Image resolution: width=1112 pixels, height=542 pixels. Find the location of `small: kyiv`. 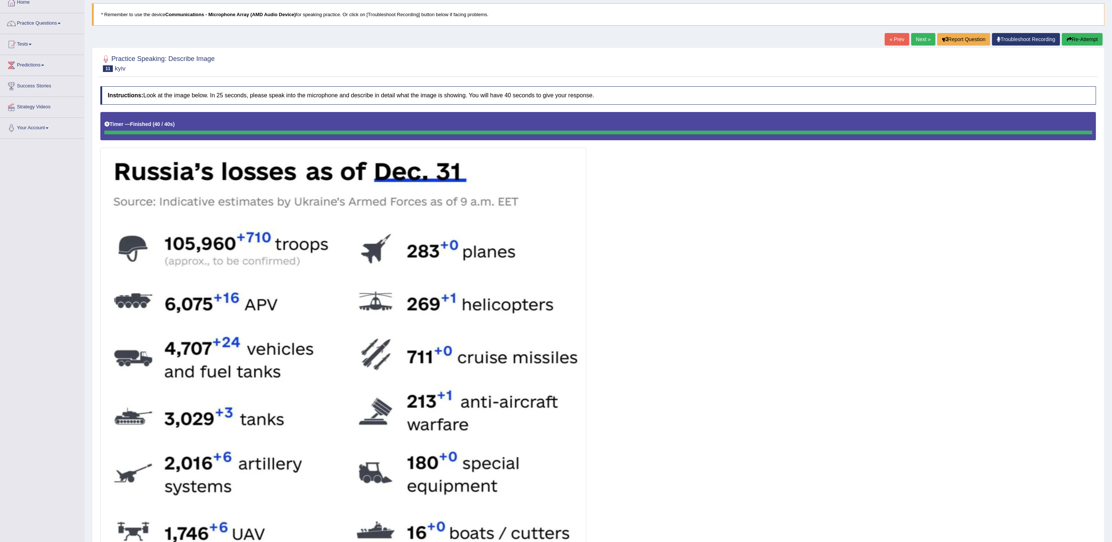

small: kyiv is located at coordinates (120, 68).